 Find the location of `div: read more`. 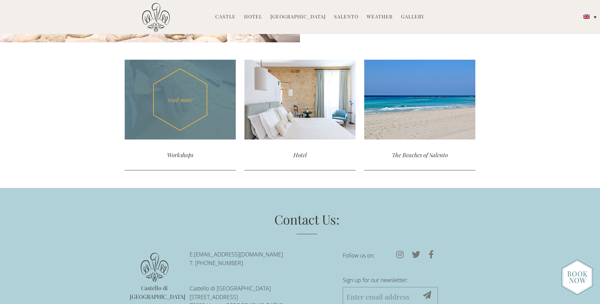

div: read more is located at coordinates (180, 100).